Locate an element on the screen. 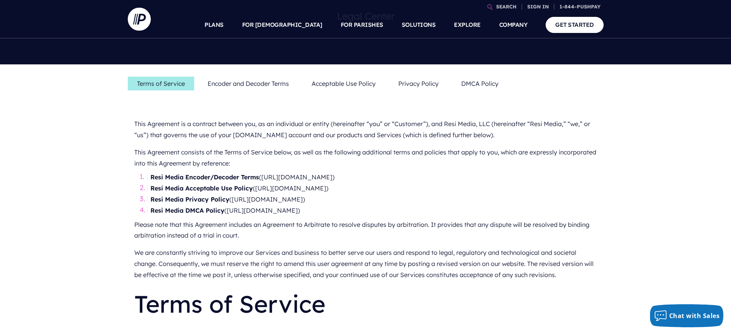  a: GET STARTED is located at coordinates (574, 25).